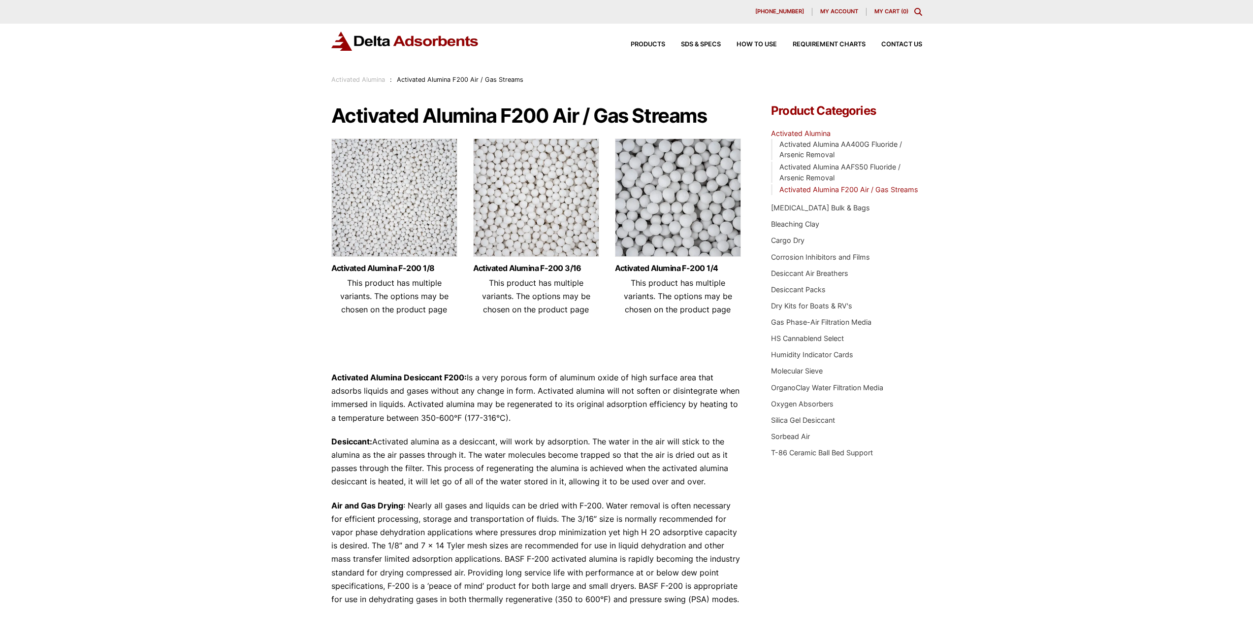  Describe the element at coordinates (790, 436) in the screenshot. I see `a: Sorbead Air` at that location.